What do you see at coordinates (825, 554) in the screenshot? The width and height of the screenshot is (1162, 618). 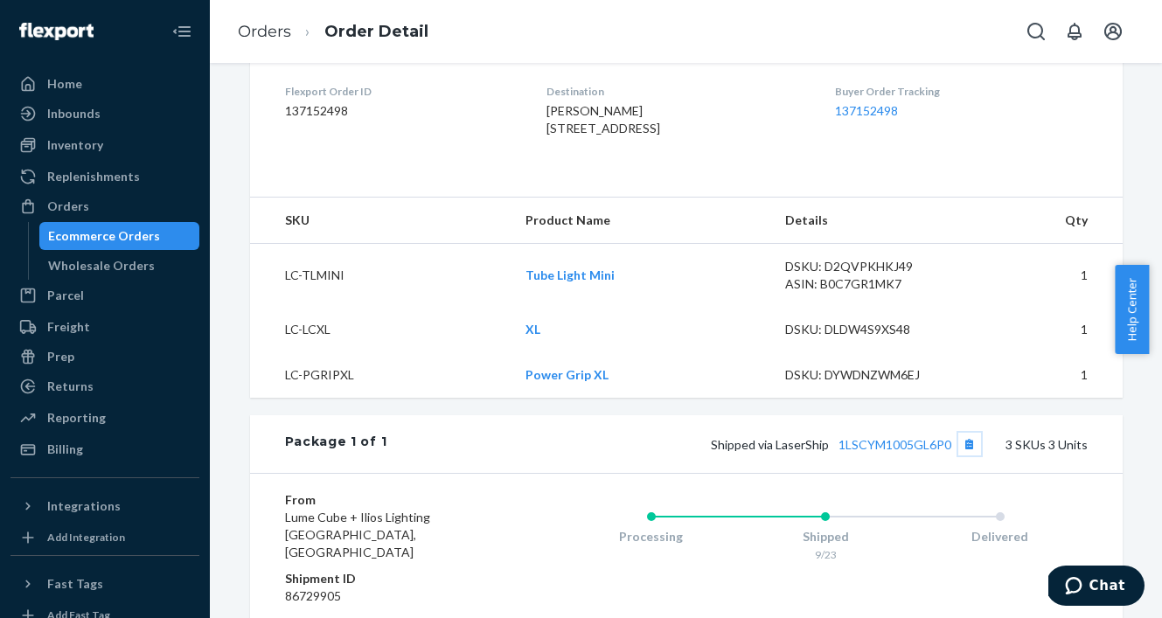 I see `div: 9/23` at bounding box center [825, 554].